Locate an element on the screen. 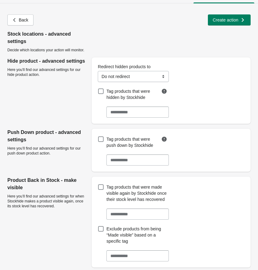  p: Push Down product - advanced settings is located at coordinates (47, 136).